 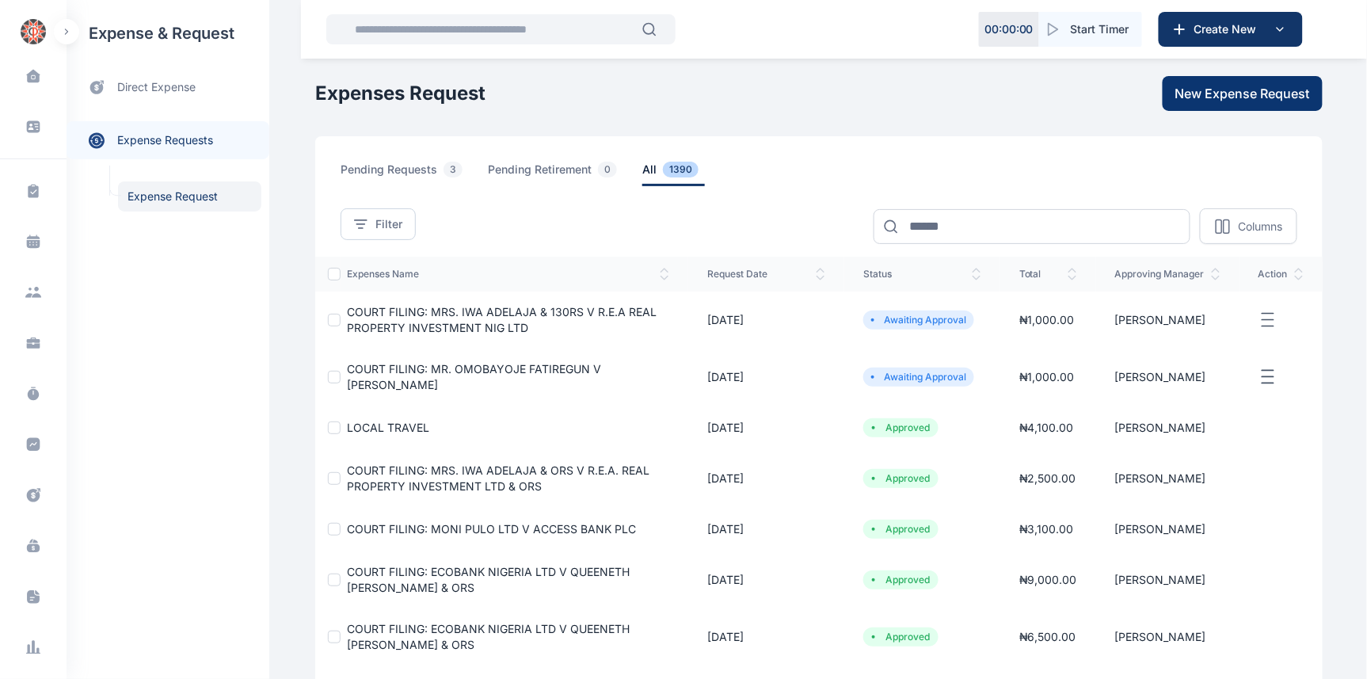 What do you see at coordinates (1260, 227) in the screenshot?
I see `p: Columns` at bounding box center [1260, 227].